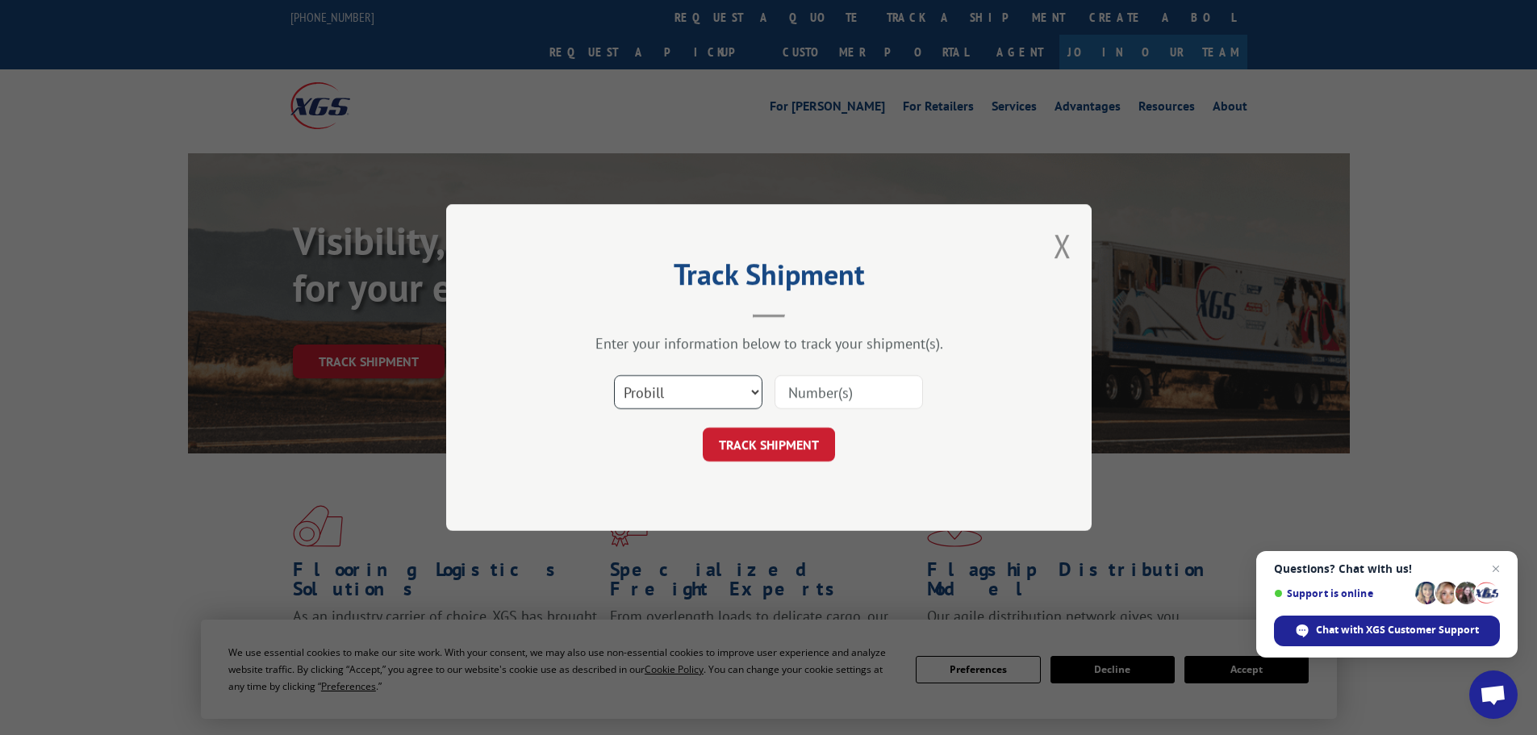 This screenshot has width=1537, height=735. I want to click on div: Open chat, so click(1494, 695).